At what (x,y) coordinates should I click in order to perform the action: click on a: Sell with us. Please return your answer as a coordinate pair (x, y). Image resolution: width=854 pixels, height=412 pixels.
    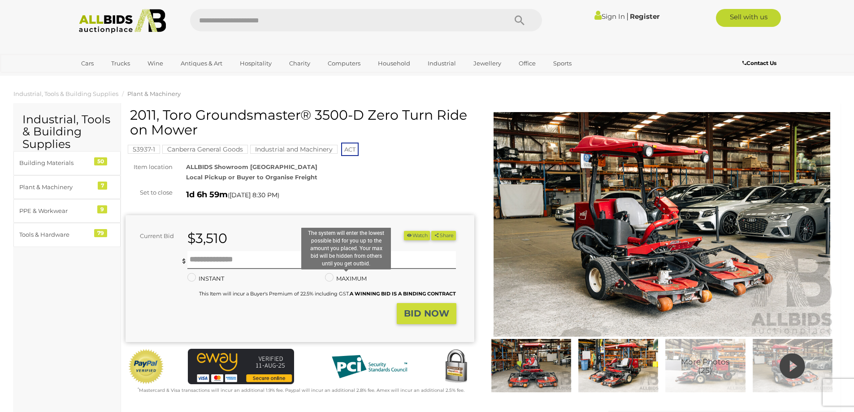
    Looking at the image, I should click on (749, 18).